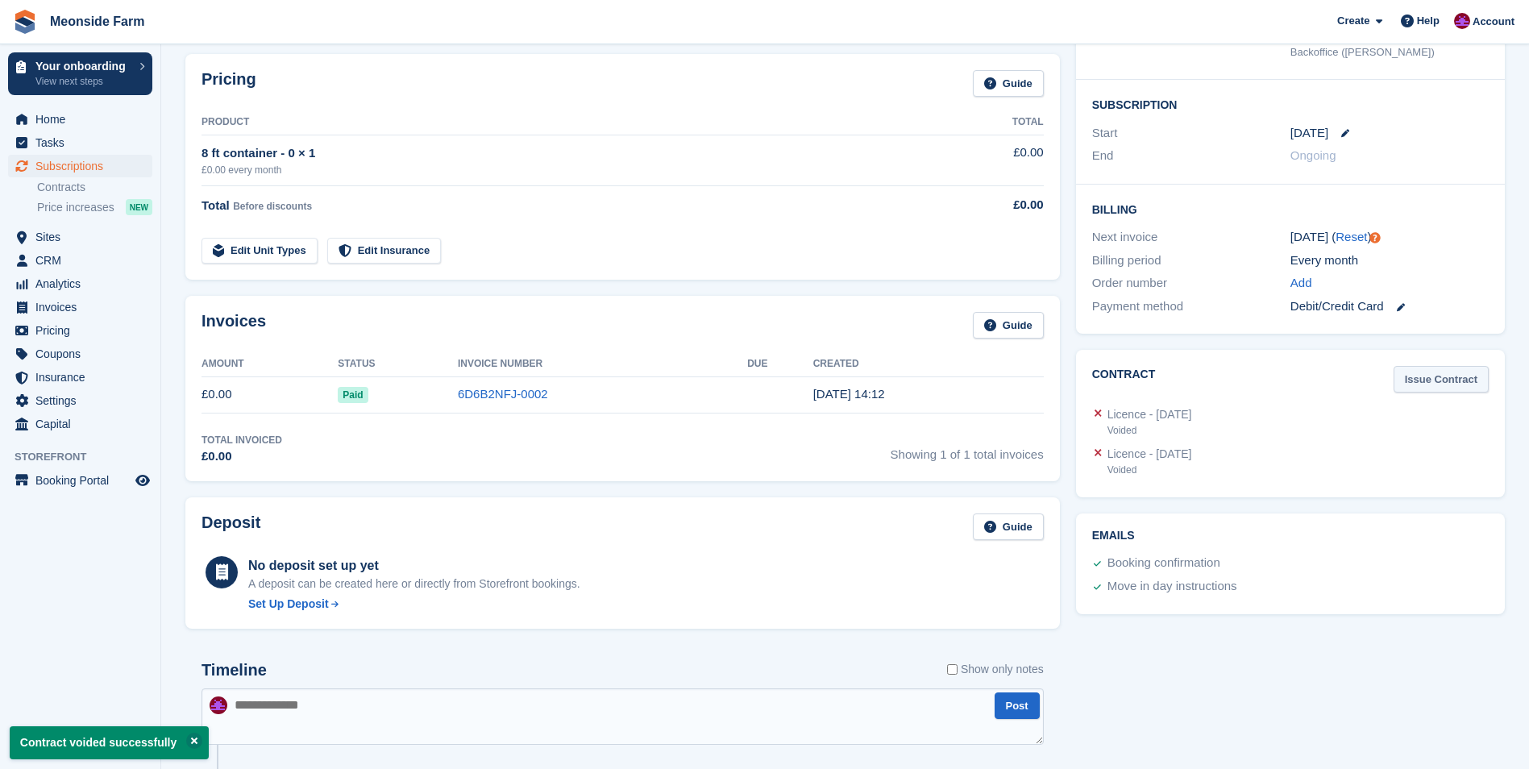 Image resolution: width=1529 pixels, height=769 pixels. I want to click on span: Capital, so click(84, 424).